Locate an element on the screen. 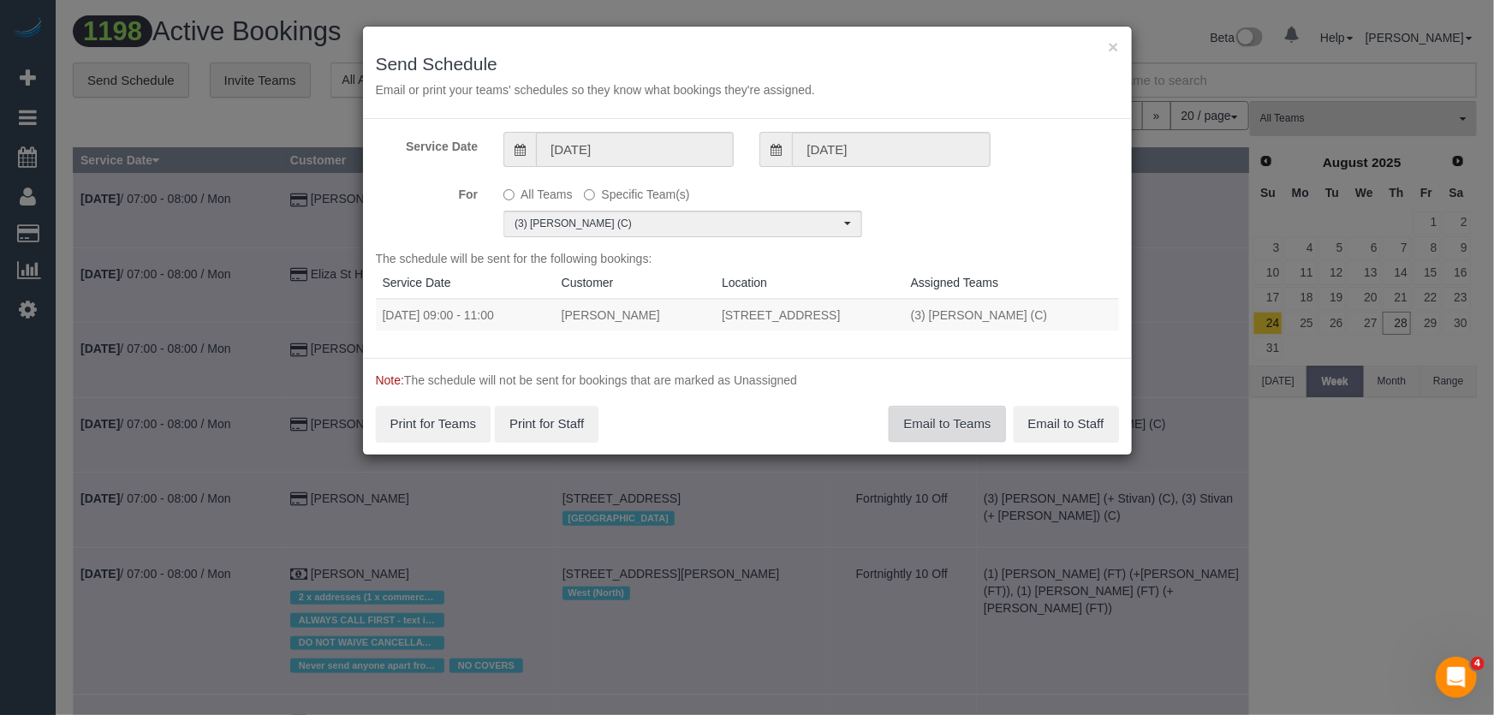 This screenshot has height=715, width=1494. span: Note: is located at coordinates (390, 380).